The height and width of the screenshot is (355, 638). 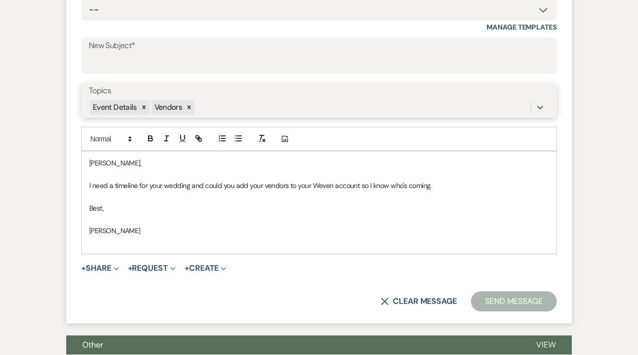 I want to click on span: View, so click(x=546, y=345).